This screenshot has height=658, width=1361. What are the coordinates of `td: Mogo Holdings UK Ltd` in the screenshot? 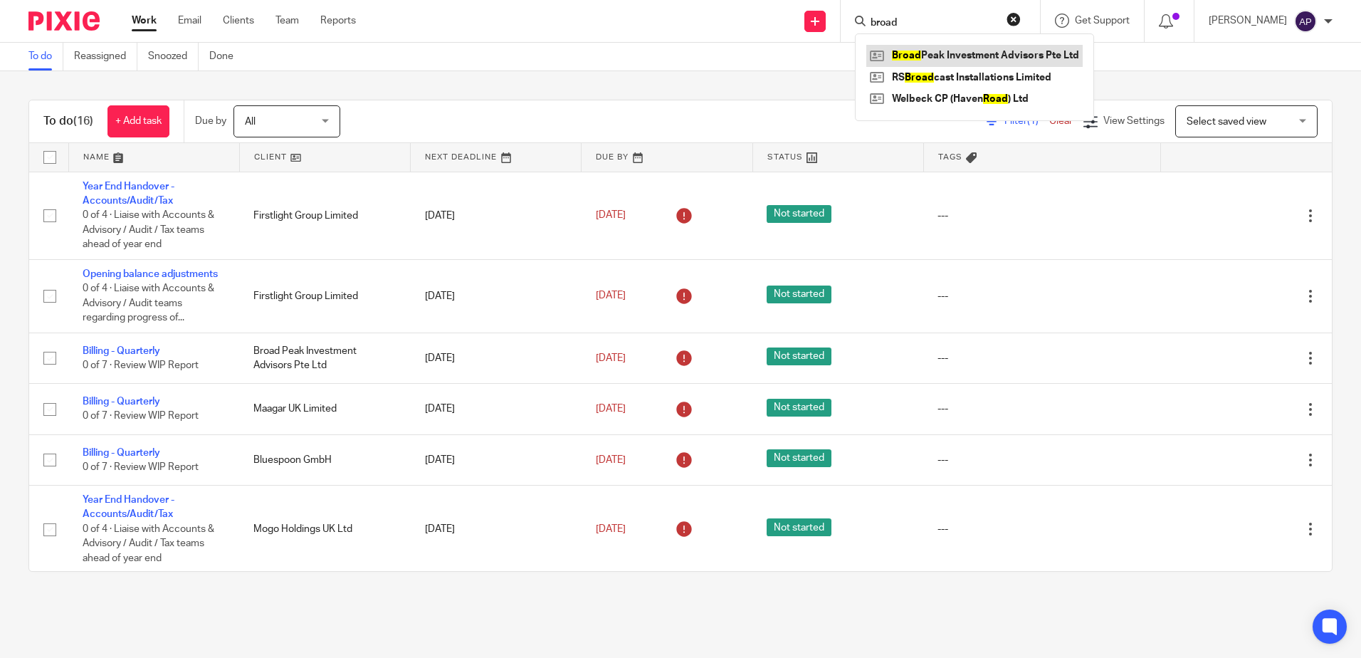 It's located at (325, 529).